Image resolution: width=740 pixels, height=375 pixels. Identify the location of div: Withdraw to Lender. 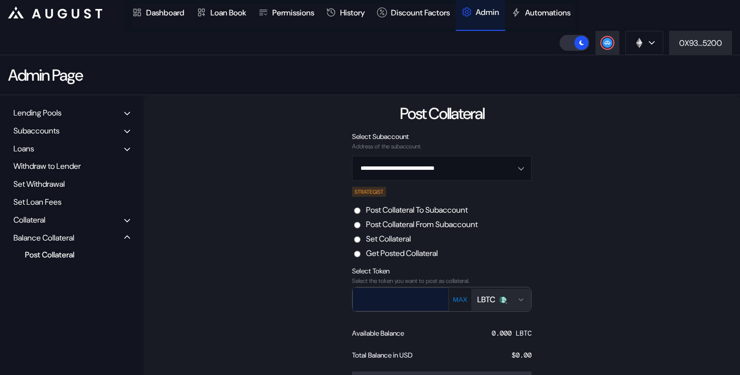
(72, 166).